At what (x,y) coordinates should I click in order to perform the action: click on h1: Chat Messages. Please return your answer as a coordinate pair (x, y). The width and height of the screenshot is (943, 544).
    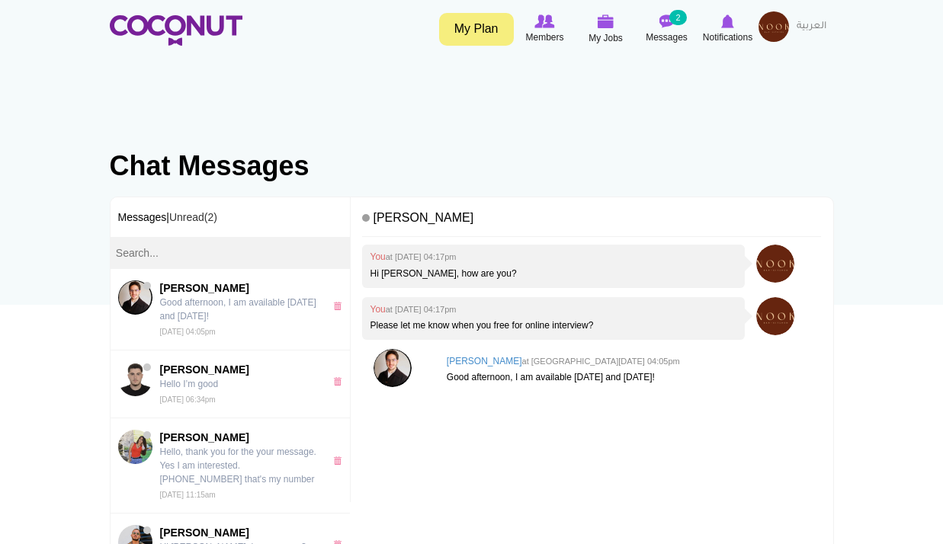
    Looking at the image, I should click on (472, 166).